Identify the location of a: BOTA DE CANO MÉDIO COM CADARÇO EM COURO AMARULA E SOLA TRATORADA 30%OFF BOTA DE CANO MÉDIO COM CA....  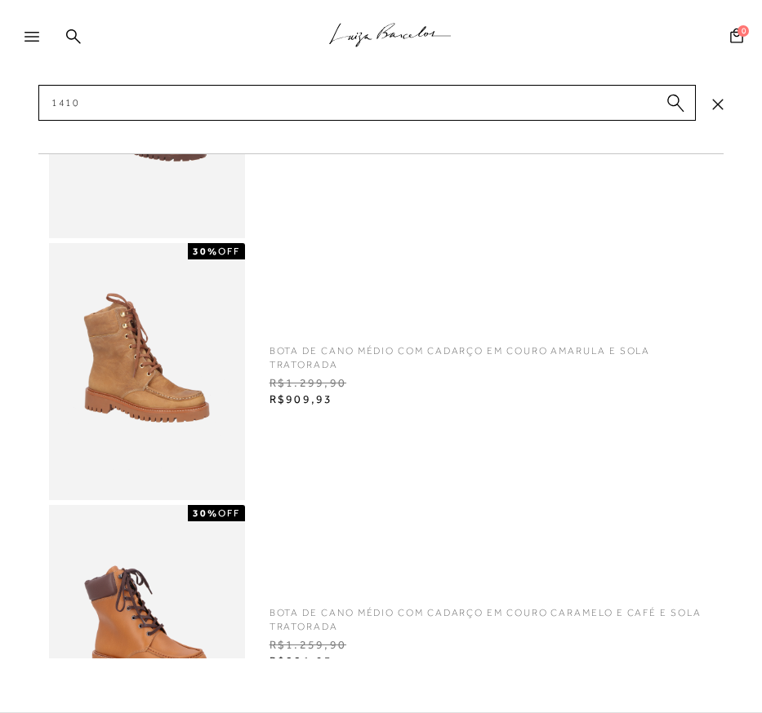
(384, 371).